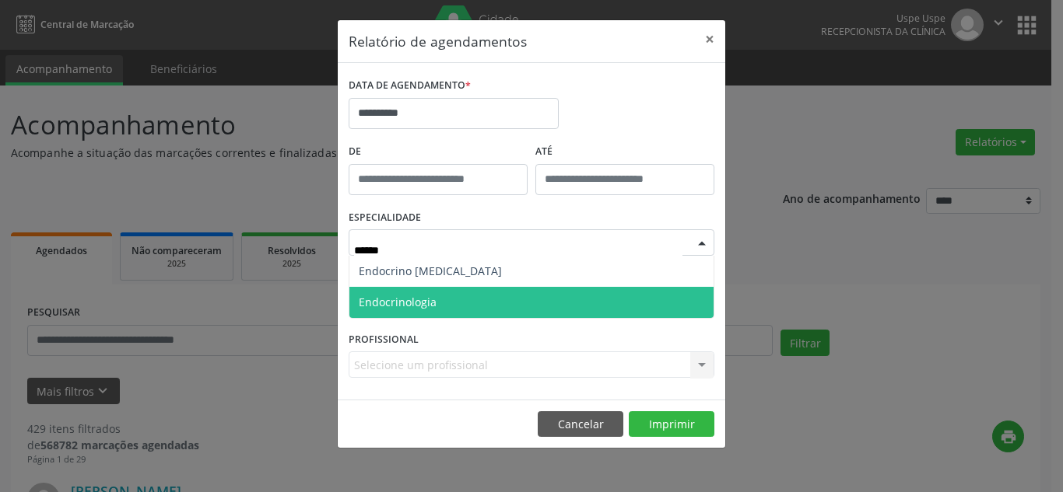 The height and width of the screenshot is (492, 1063). What do you see at coordinates (671, 425) in the screenshot?
I see `button: Imprimir` at bounding box center [671, 425].